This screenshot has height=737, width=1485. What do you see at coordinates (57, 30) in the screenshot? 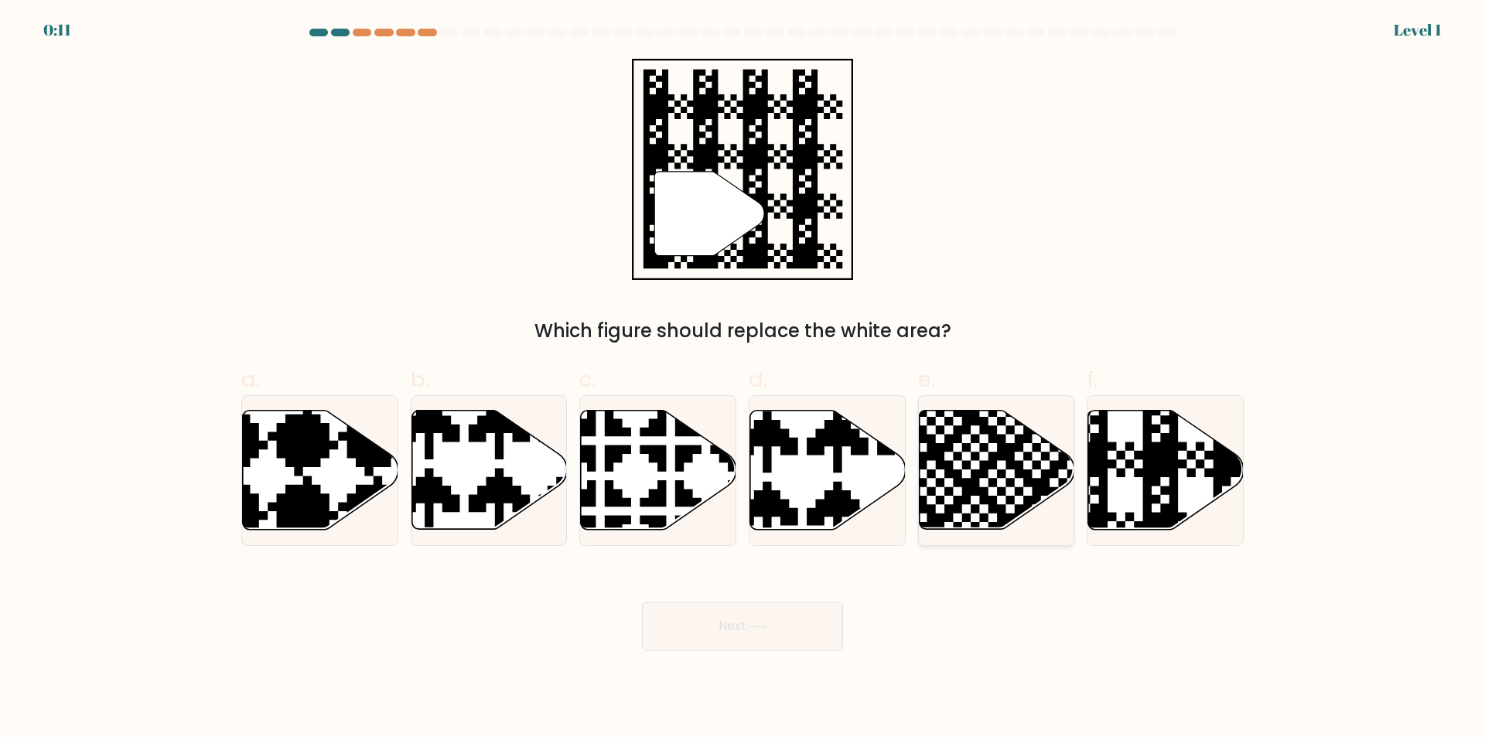
I see `div: 0:11` at bounding box center [57, 30].